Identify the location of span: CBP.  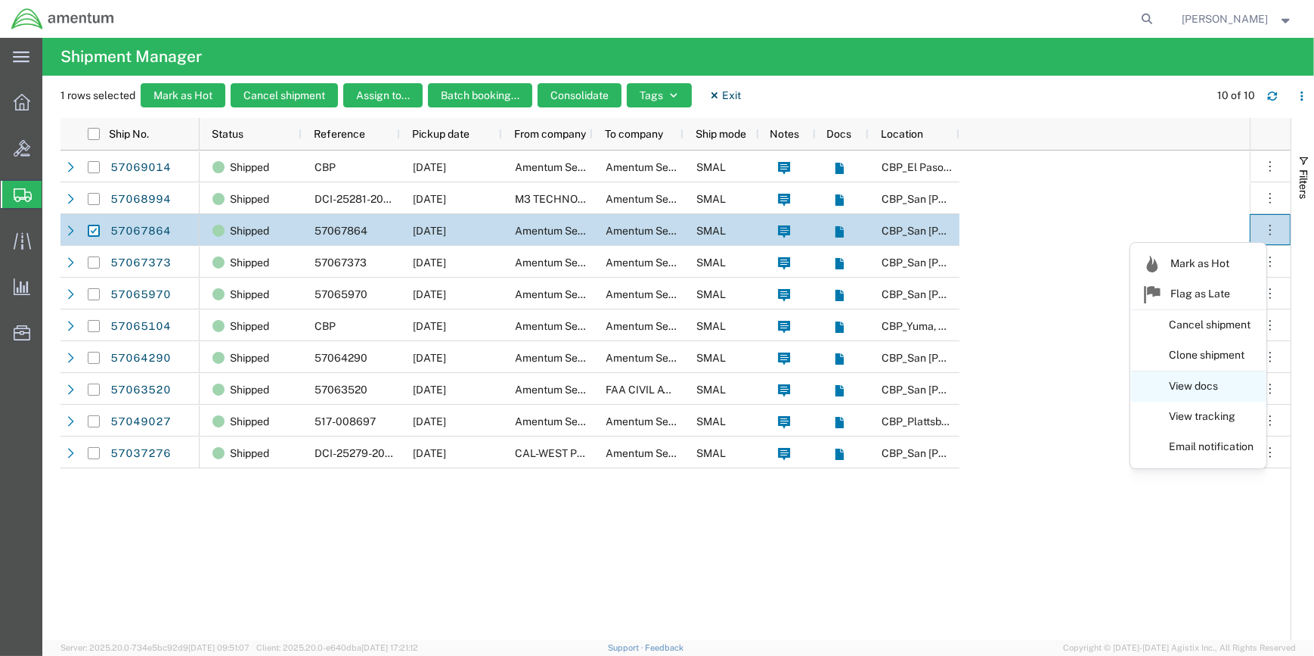
(325, 167).